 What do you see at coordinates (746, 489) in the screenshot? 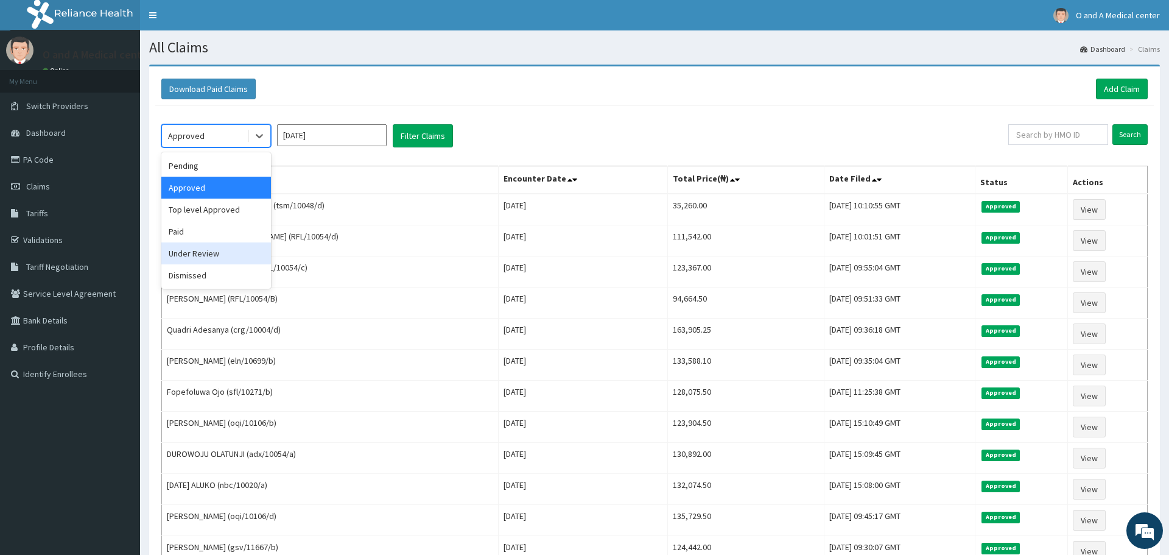
I see `td: 132,074.50` at bounding box center [746, 489].